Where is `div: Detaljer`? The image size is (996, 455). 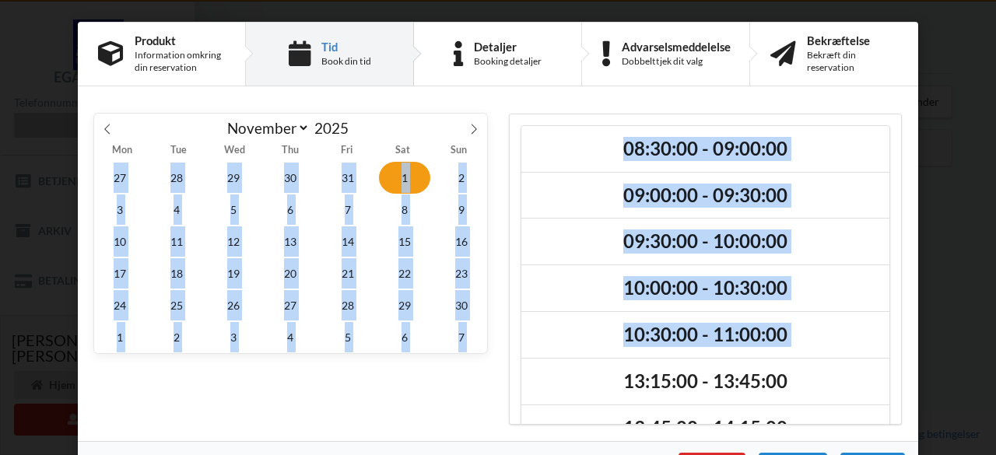
div: Detaljer is located at coordinates (507, 47).